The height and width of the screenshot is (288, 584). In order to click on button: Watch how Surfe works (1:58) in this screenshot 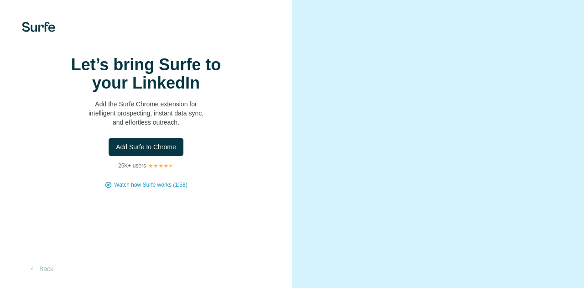, I will do `click(150, 185)`.